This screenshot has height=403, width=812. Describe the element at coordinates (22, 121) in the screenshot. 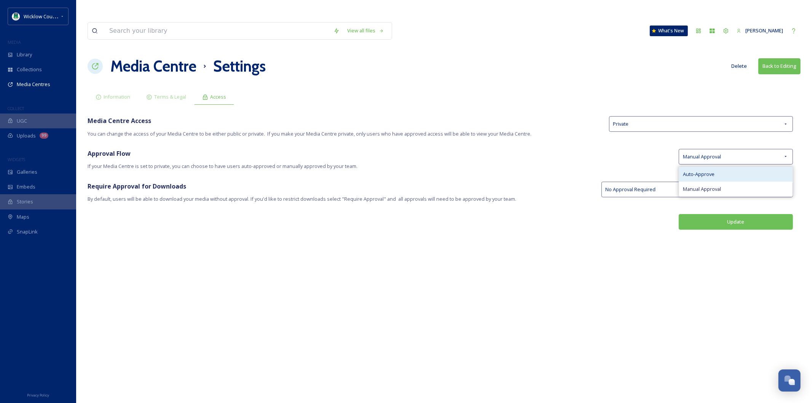

I see `span: UGC` at that location.